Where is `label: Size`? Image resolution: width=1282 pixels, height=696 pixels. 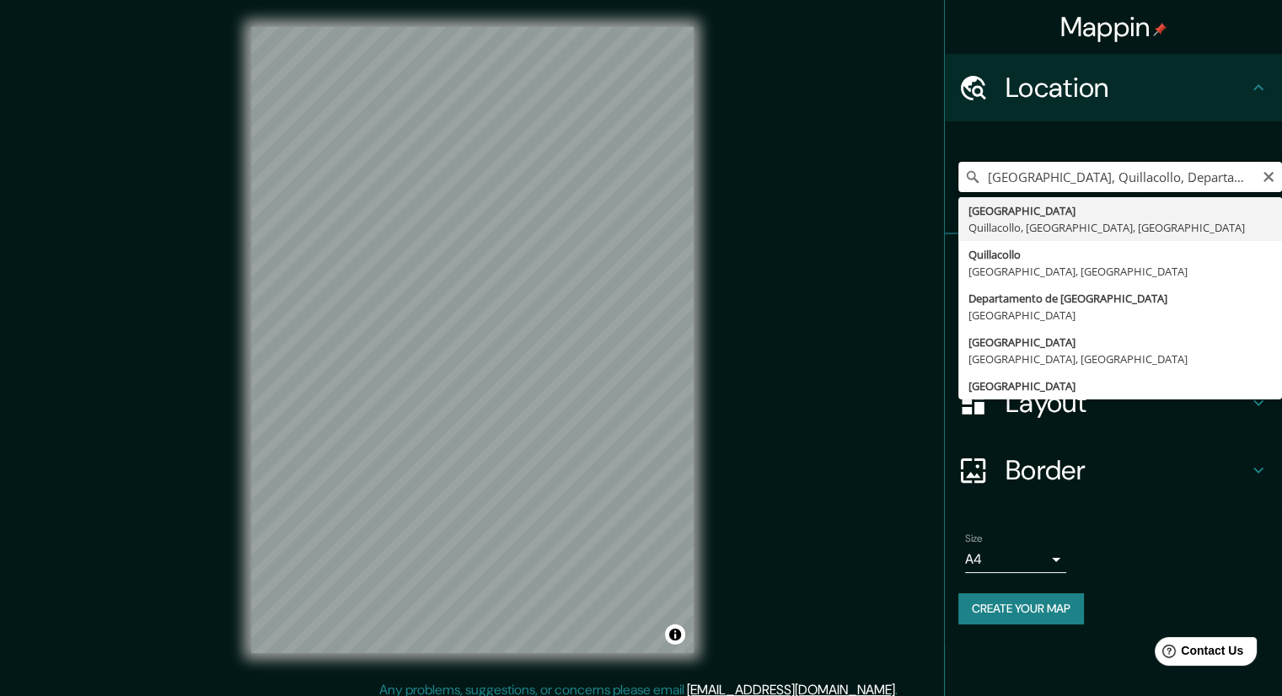 label: Size is located at coordinates (973, 539).